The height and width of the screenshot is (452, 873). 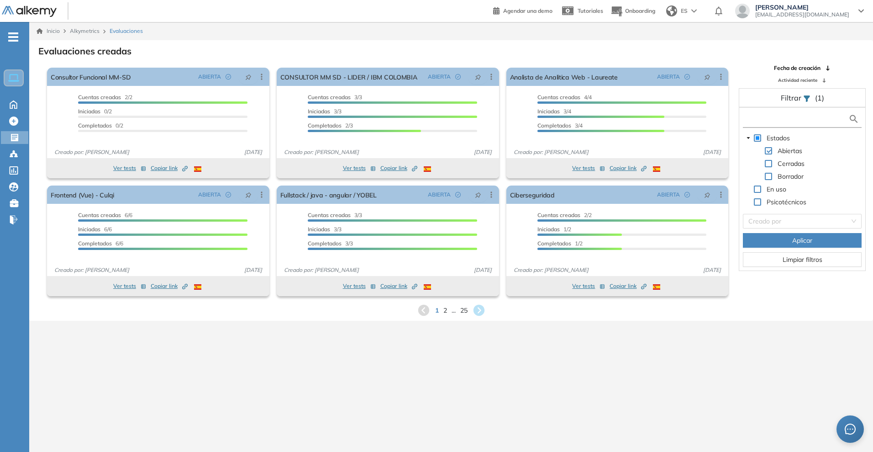 I want to click on img: arrow, so click(x=694, y=11).